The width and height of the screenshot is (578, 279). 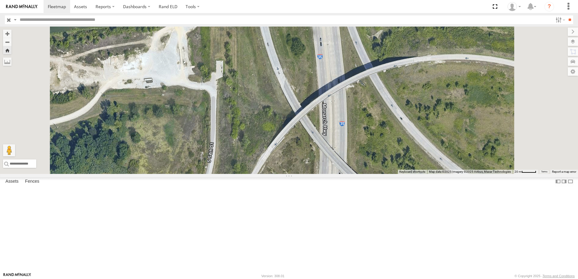 I want to click on a: Report a map error, so click(x=564, y=172).